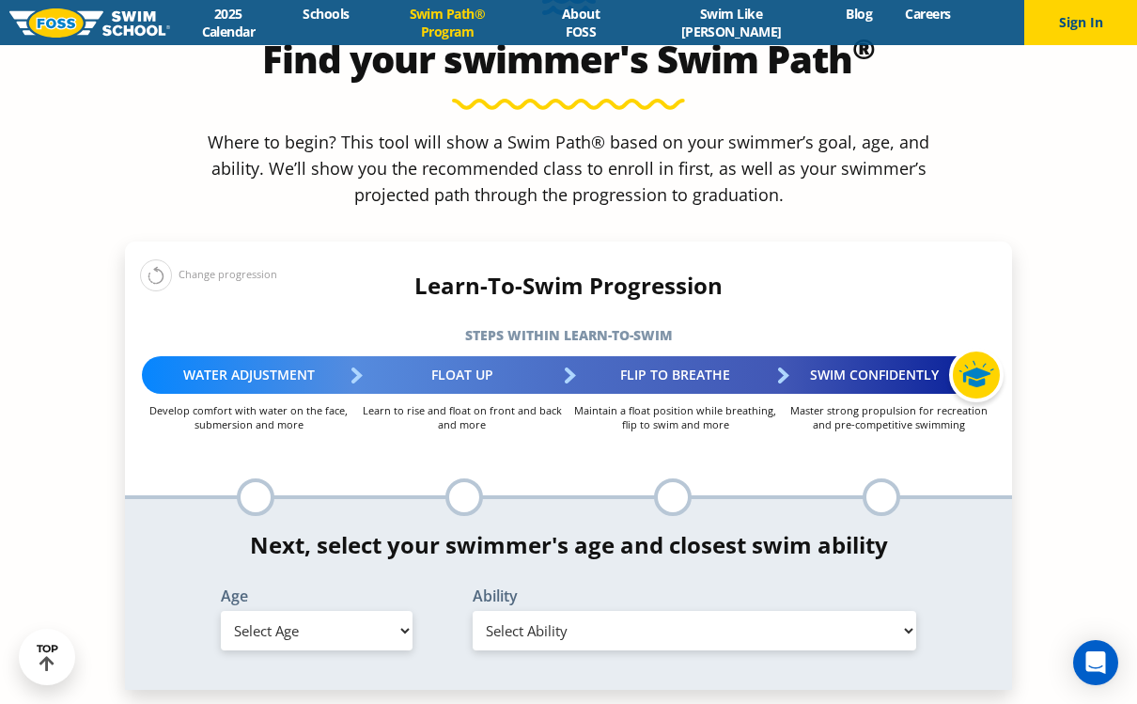 The width and height of the screenshot is (1137, 704). What do you see at coordinates (317, 596) in the screenshot?
I see `label: Age` at bounding box center [317, 596].